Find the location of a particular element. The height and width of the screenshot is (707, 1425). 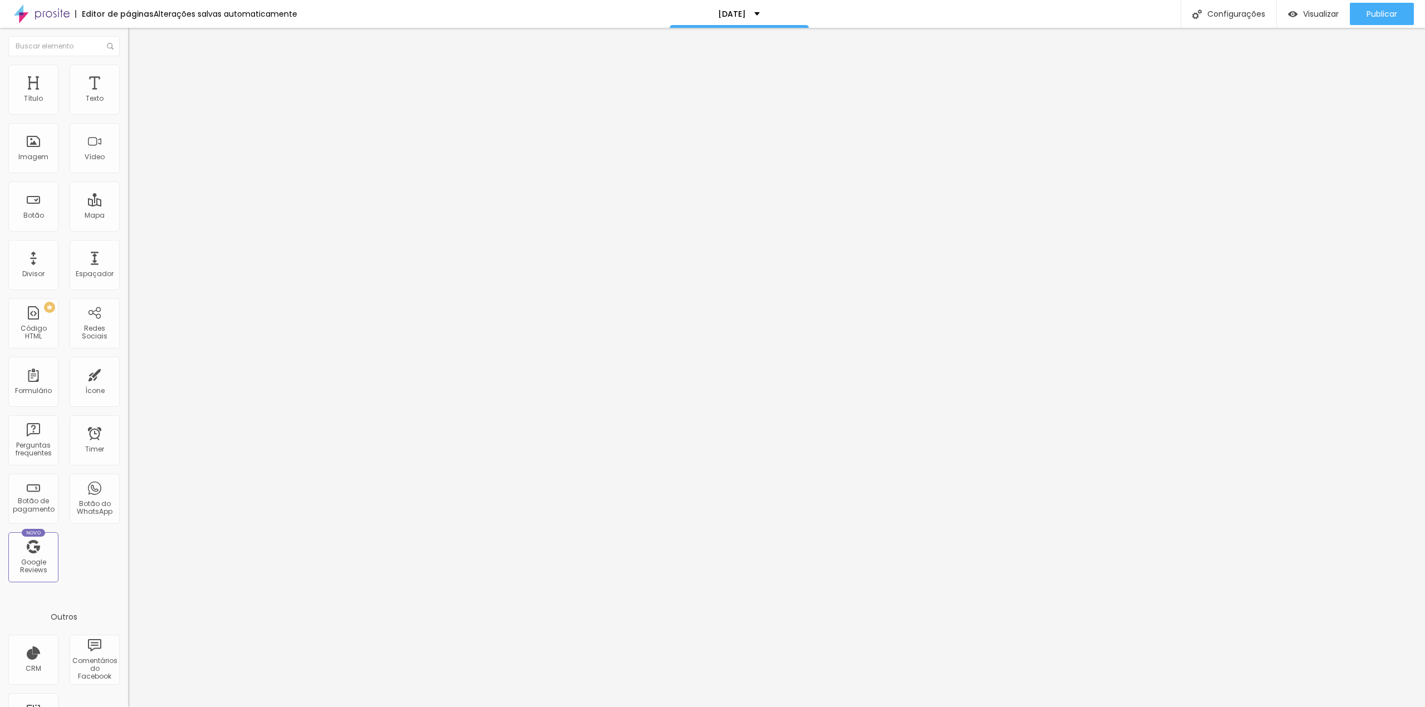

div: Botão is located at coordinates (33, 215).